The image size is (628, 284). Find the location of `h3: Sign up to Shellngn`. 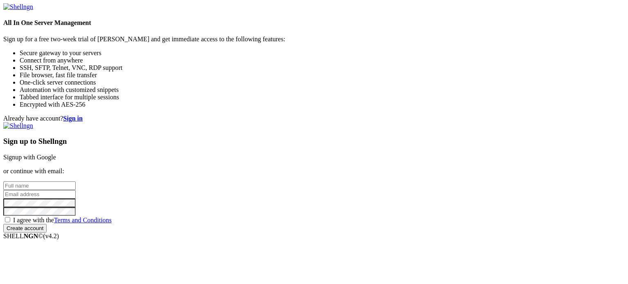

h3: Sign up to Shellngn is located at coordinates (314, 141).